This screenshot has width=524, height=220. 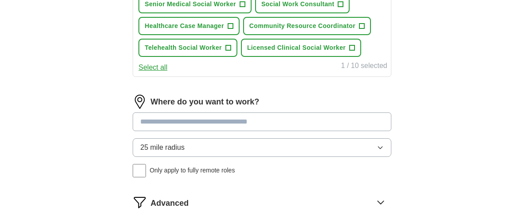 I want to click on span: Healthcare Case Manager, so click(x=184, y=26).